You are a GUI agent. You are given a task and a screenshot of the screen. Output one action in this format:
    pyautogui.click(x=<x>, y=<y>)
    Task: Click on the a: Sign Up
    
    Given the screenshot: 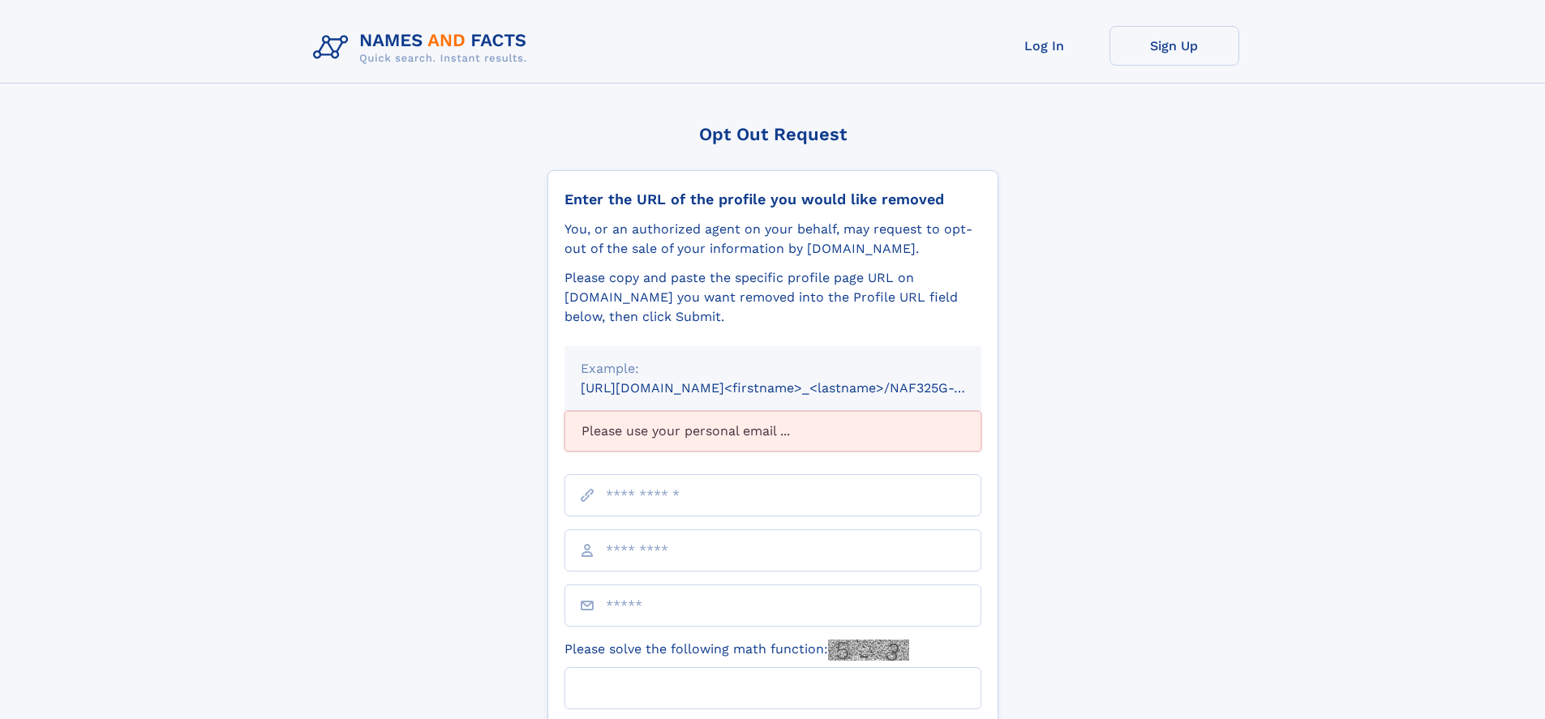 What is the action you would take?
    pyautogui.click(x=1174, y=45)
    